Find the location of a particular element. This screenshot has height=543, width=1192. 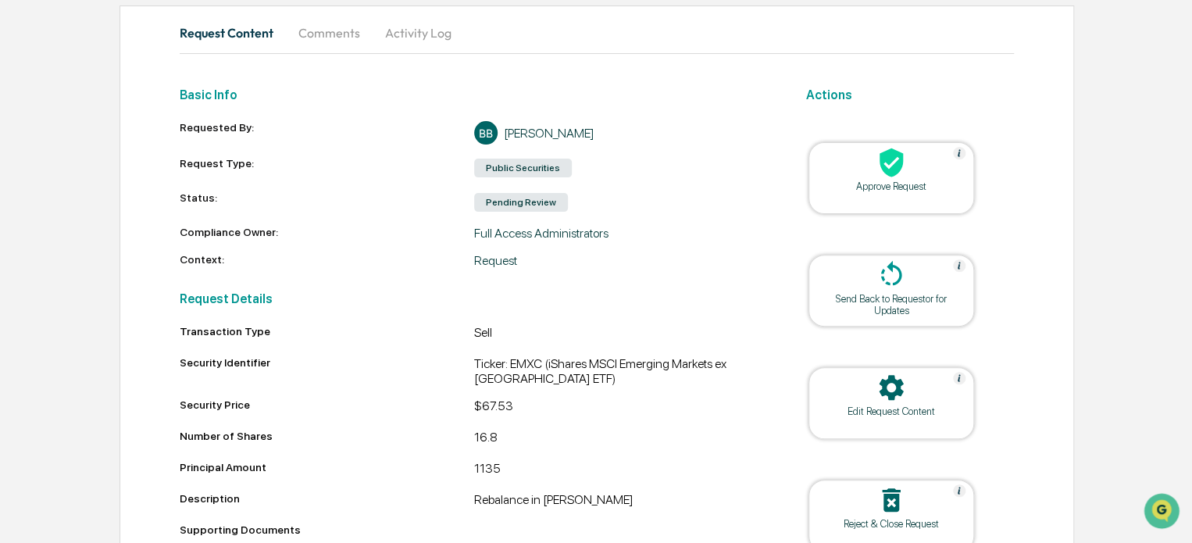

div: Request is located at coordinates (621, 260).